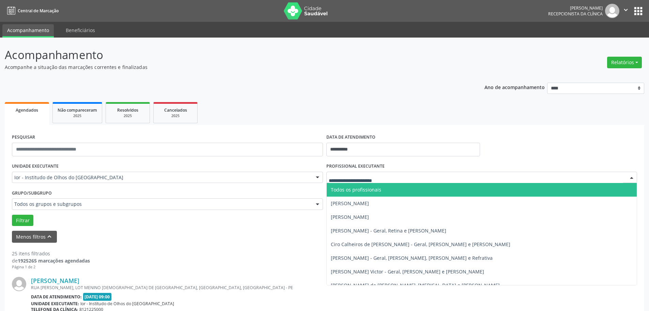  What do you see at coordinates (55, 303) in the screenshot?
I see `b: Unidade executante:` at bounding box center [55, 303].